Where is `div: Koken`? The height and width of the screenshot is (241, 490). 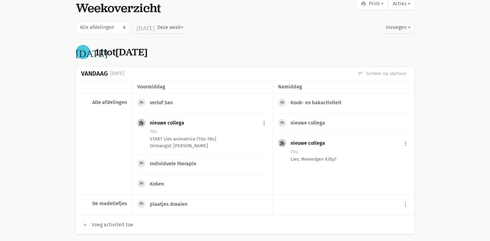 div: Koken is located at coordinates (160, 184).